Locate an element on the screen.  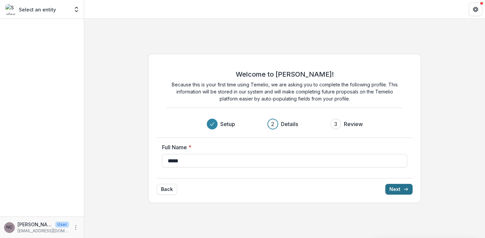
div: 2 is located at coordinates (272, 124).